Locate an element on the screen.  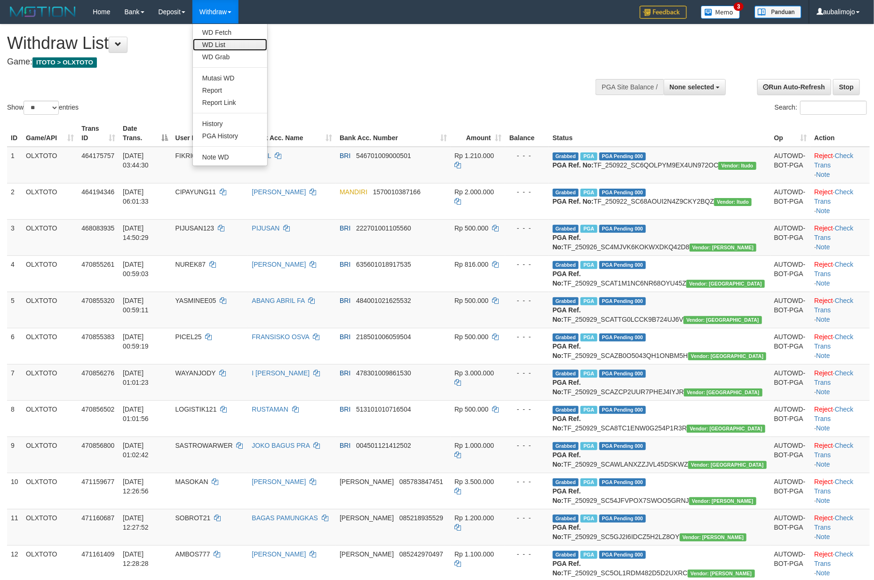
td: 6 is located at coordinates (15, 346).